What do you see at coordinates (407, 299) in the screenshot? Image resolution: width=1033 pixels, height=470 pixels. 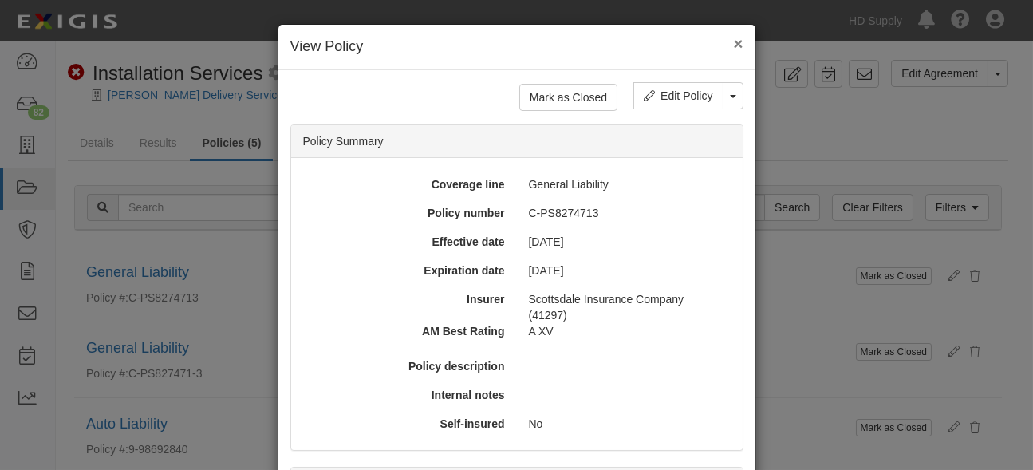 I see `div: Insurer` at bounding box center [407, 299].